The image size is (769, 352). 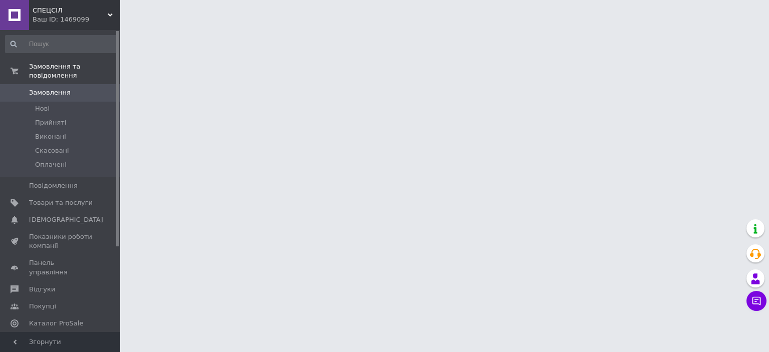 I want to click on span: Нові, so click(x=42, y=109).